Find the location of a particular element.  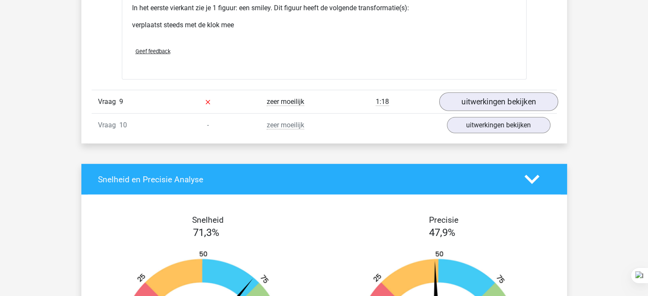

span: 1:18 is located at coordinates (382, 102).